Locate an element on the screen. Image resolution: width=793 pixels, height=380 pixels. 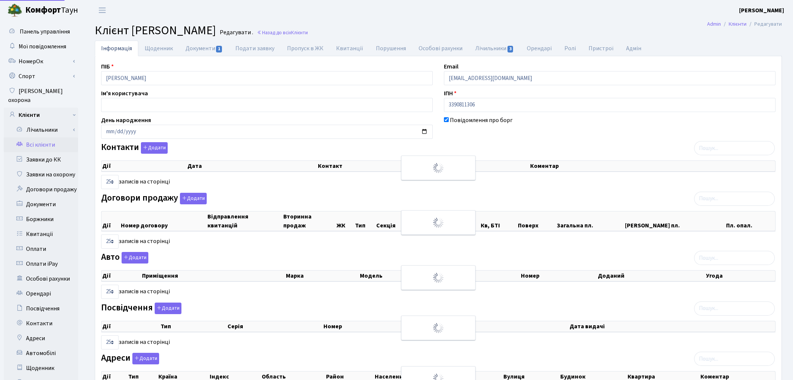
label: Контакти is located at coordinates (134, 148).